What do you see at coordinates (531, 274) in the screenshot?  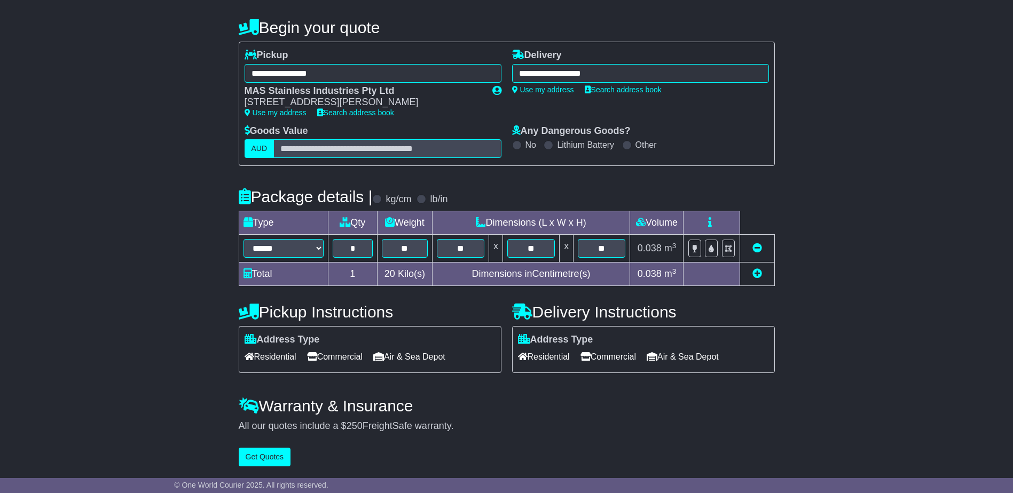 I see `td: Dimensions in Centimetre(s)` at bounding box center [531, 274].